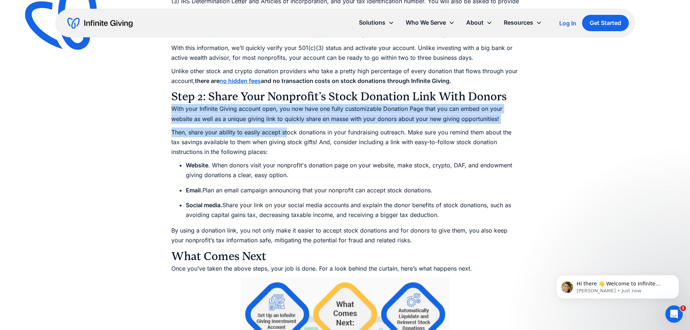  I want to click on strong: Website, so click(197, 165).